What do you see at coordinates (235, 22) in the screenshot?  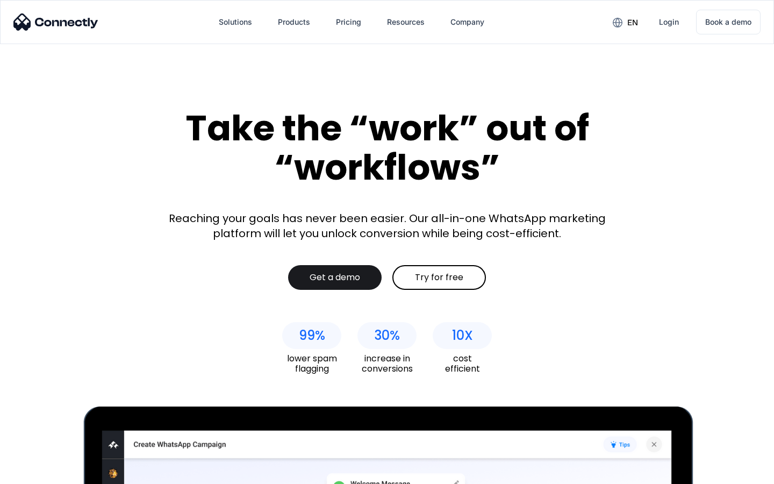 I see `div: Solutions` at bounding box center [235, 22].